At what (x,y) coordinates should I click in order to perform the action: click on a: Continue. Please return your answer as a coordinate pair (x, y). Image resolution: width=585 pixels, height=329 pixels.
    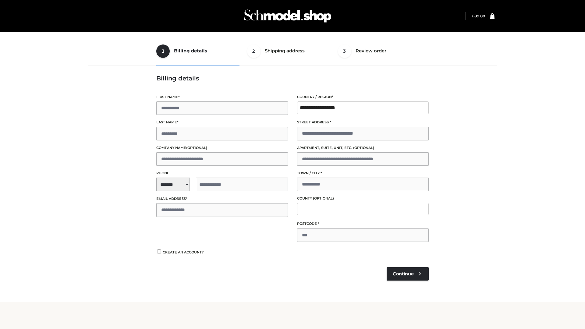
    Looking at the image, I should click on (408, 274).